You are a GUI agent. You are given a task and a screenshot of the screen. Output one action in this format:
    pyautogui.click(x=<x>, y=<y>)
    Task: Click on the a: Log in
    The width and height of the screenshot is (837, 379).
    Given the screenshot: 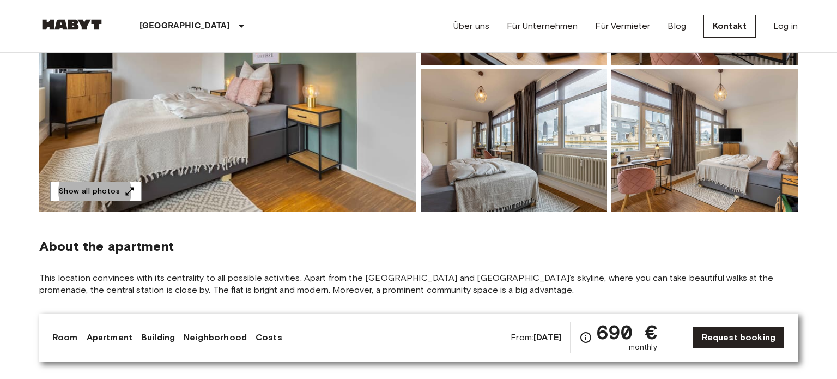 What is the action you would take?
    pyautogui.click(x=785, y=26)
    